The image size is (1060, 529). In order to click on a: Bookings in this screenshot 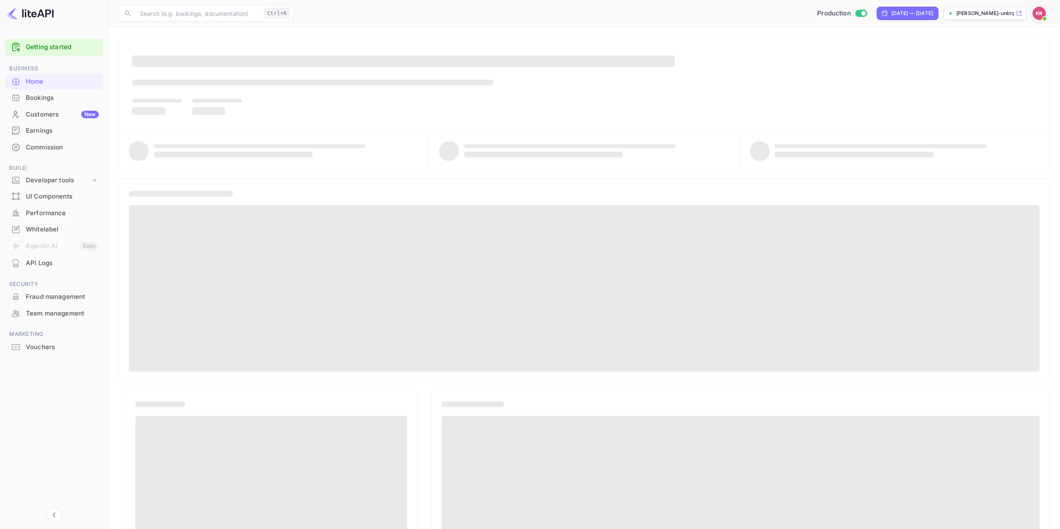, I will do `click(54, 97)`.